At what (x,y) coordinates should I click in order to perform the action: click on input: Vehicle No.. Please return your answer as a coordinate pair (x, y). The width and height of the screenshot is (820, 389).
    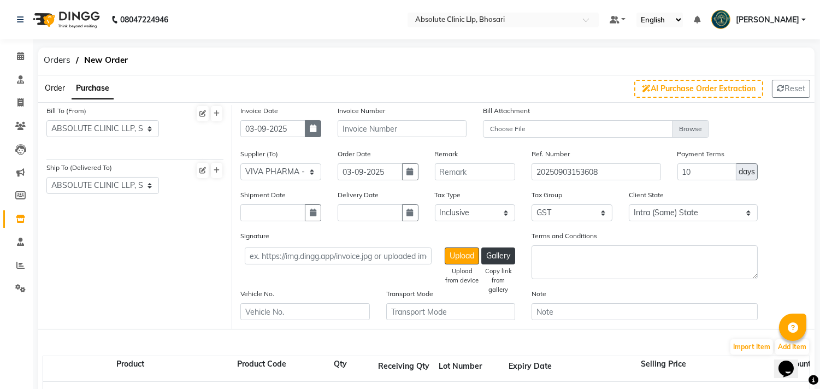
    Looking at the image, I should click on (305, 312).